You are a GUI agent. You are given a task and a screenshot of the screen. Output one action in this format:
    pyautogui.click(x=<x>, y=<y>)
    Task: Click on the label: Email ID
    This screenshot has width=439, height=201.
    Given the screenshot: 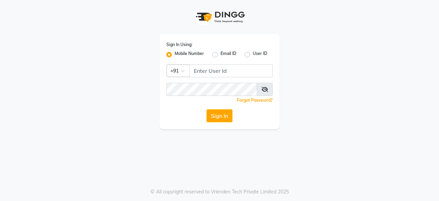 What is the action you would take?
    pyautogui.click(x=228, y=55)
    